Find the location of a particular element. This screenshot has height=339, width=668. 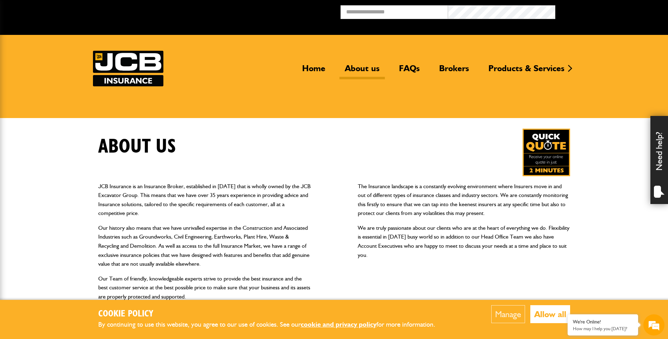

div: We're Online! is located at coordinates (603, 321).